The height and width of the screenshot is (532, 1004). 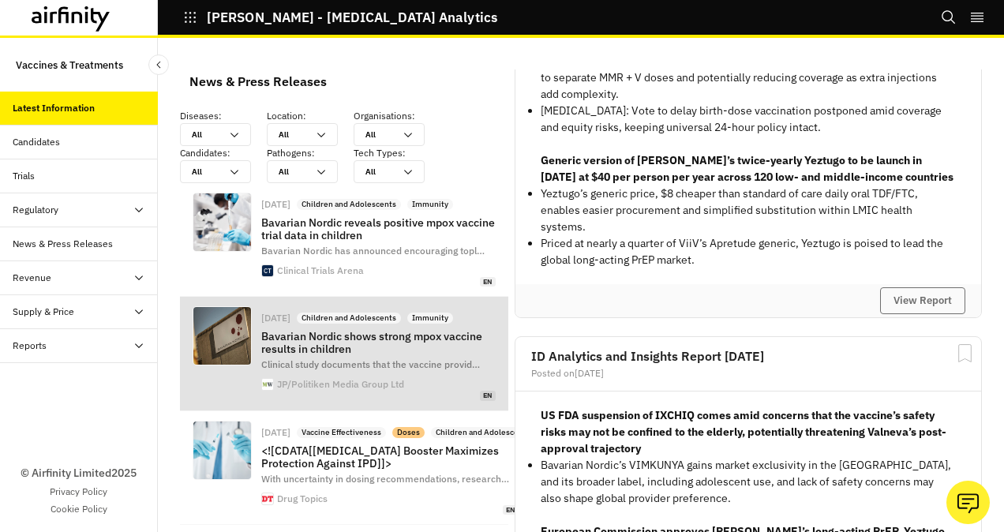 What do you see at coordinates (310, 153) in the screenshot?
I see `p: Pathogens :` at bounding box center [310, 153].